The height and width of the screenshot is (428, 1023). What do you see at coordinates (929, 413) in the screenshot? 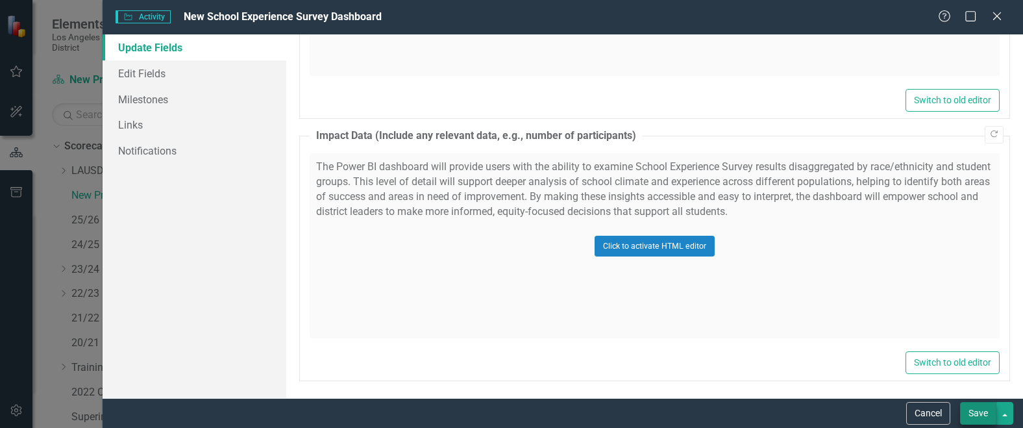
I see `button: Cancel` at bounding box center [929, 413].